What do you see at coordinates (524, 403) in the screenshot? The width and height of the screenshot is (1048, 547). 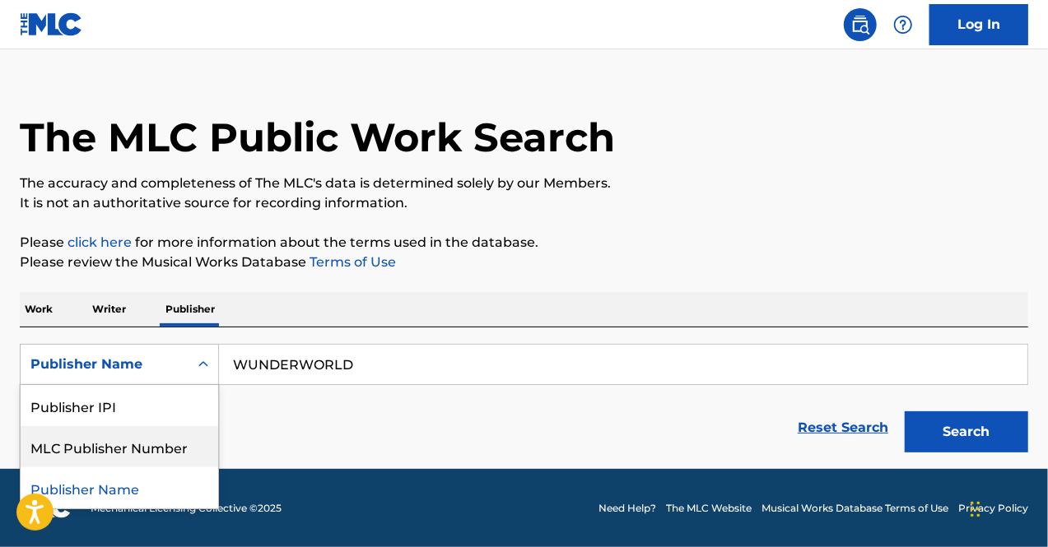 I see `form: Search Form` at bounding box center [524, 403].